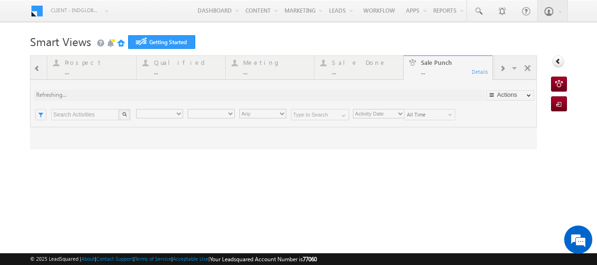  Describe the element at coordinates (153, 258) in the screenshot. I see `a: Terms of Service` at that location.